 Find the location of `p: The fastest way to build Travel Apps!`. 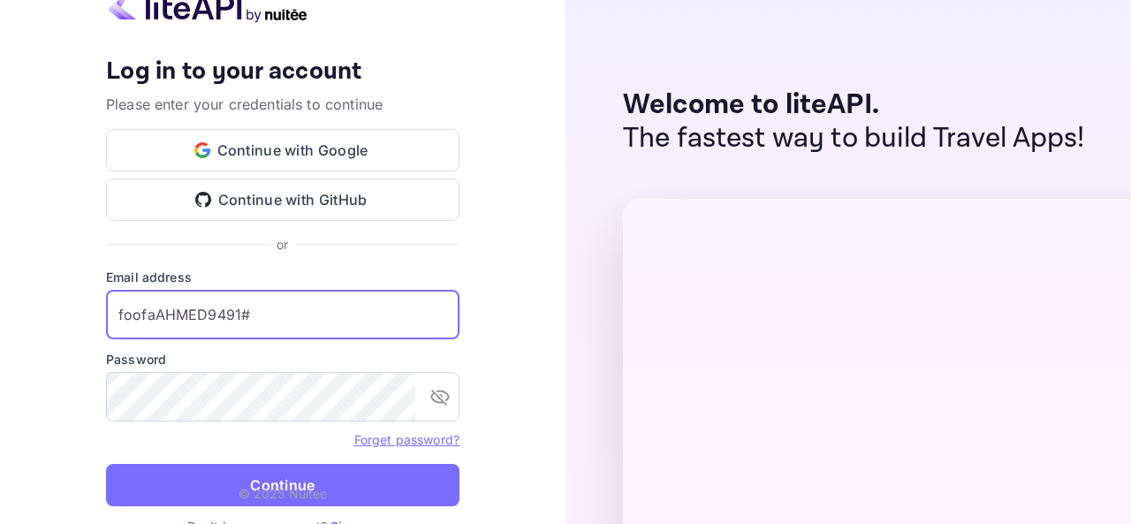

p: The fastest way to build Travel Apps! is located at coordinates (854, 139).